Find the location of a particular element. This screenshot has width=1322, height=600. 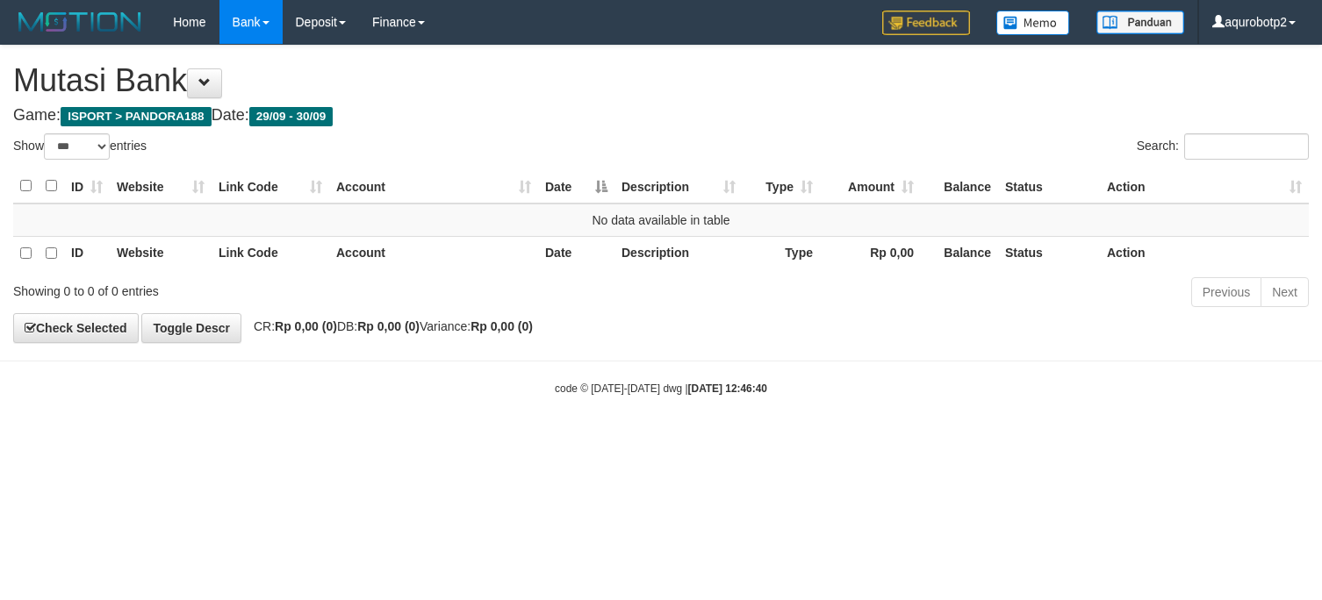

span: ISPORT > PANDORA188 is located at coordinates (136, 117).